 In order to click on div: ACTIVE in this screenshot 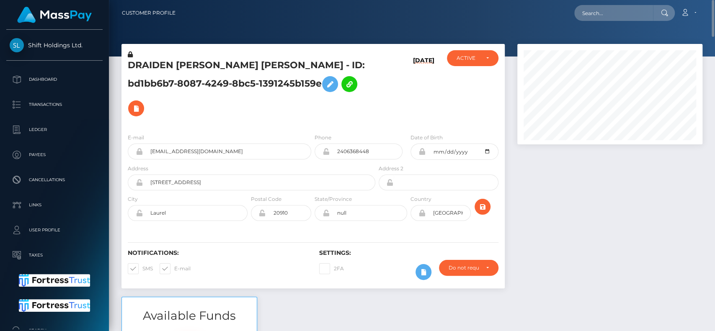, I will do `click(467, 58)`.